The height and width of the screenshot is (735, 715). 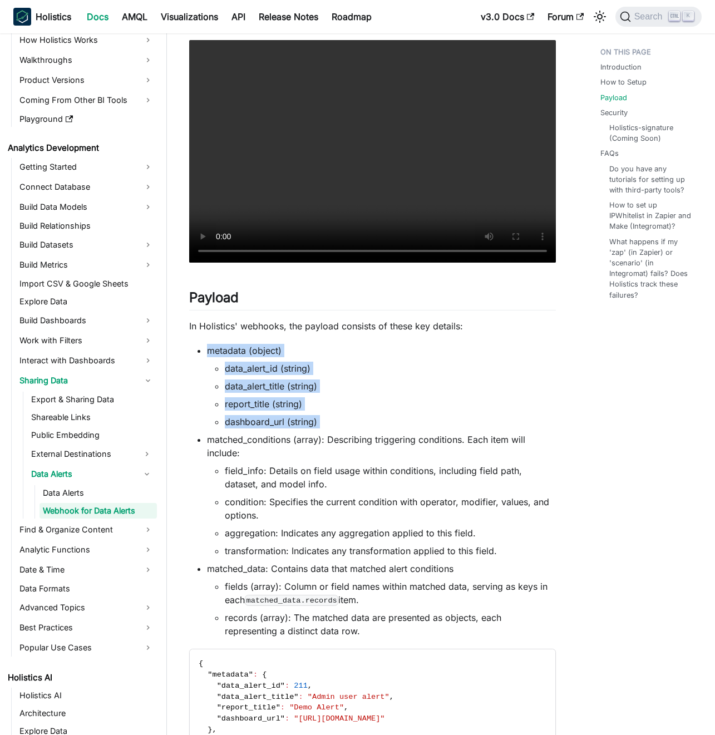 What do you see at coordinates (86, 360) in the screenshot?
I see `a: Interact with Dashboards` at bounding box center [86, 360].